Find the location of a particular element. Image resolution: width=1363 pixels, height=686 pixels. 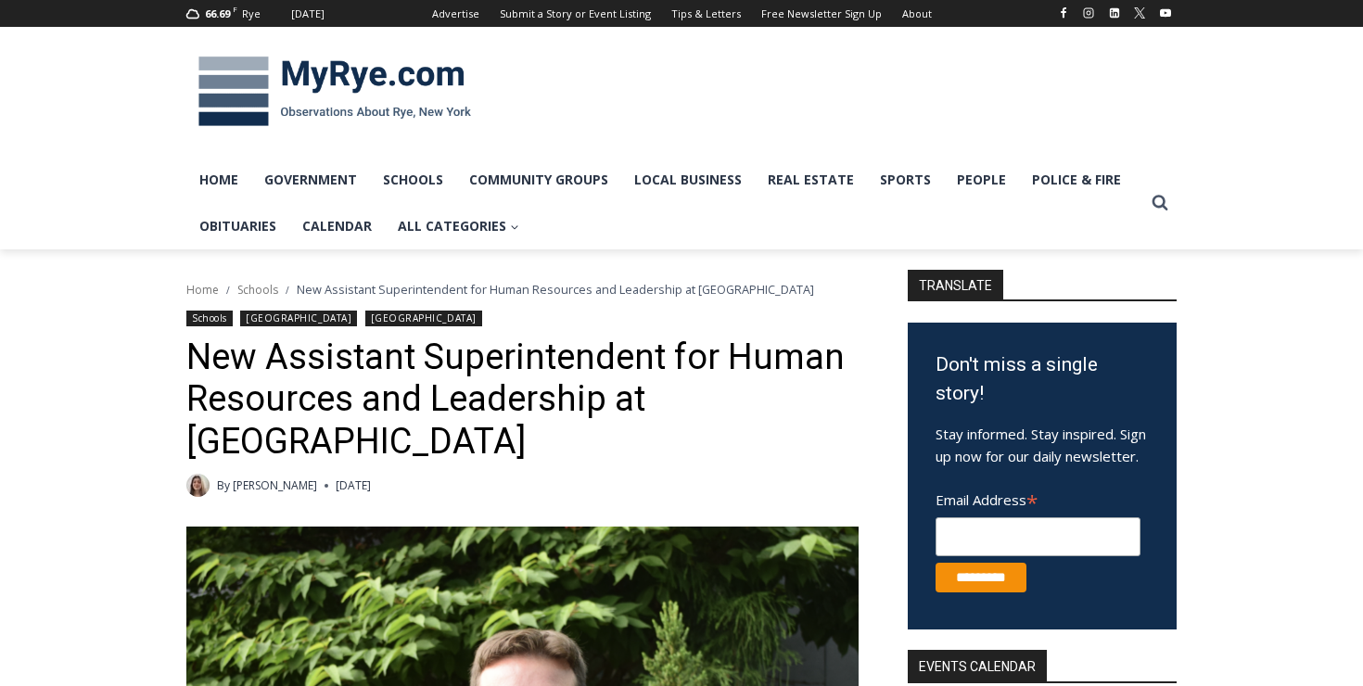

a: Real Estate is located at coordinates (810, 180).